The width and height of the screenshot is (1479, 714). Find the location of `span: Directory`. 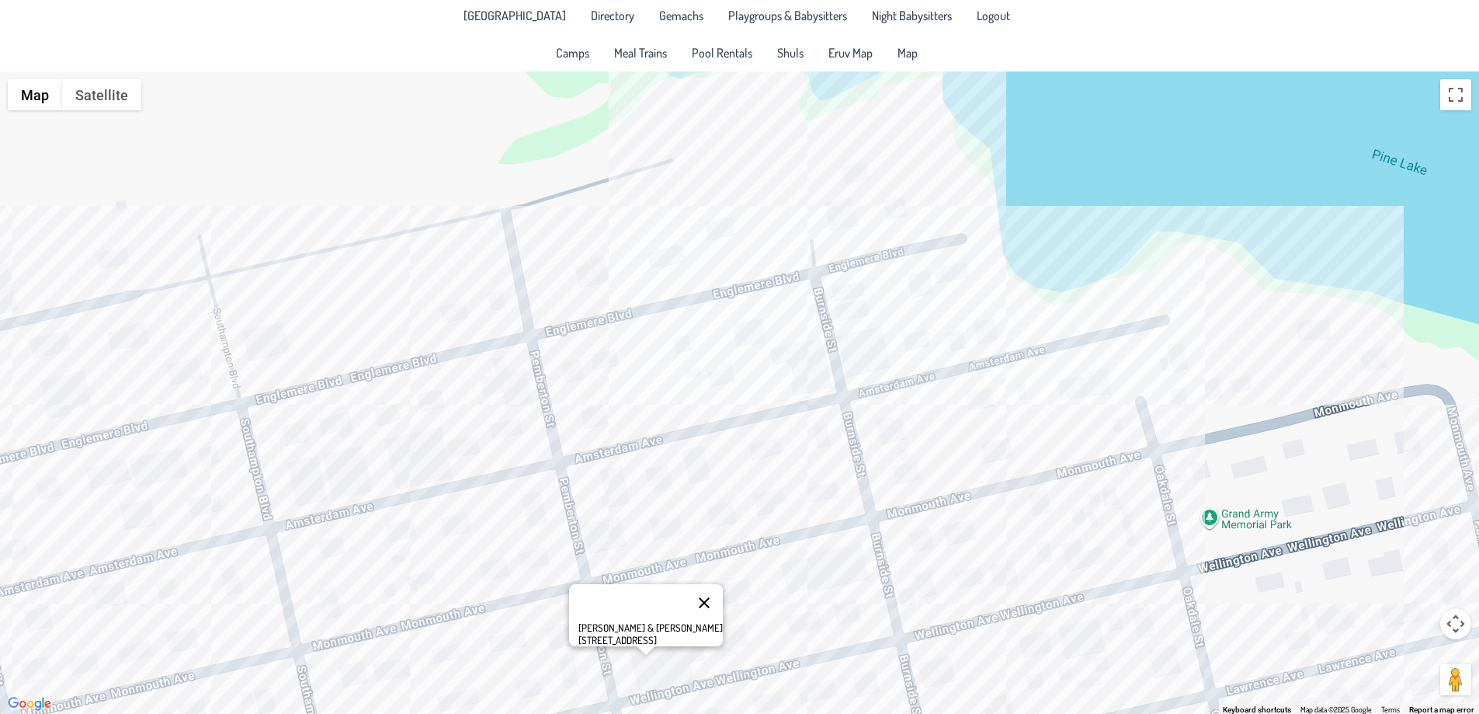

span: Directory is located at coordinates (613, 16).